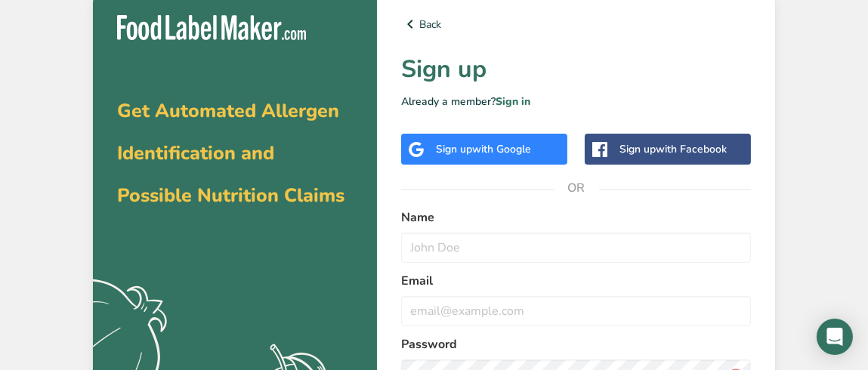 Image resolution: width=868 pixels, height=370 pixels. Describe the element at coordinates (577, 188) in the screenshot. I see `span: OR` at that location.